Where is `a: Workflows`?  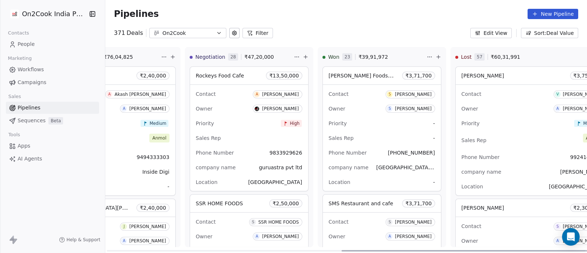 a: Workflows is located at coordinates (52, 69).